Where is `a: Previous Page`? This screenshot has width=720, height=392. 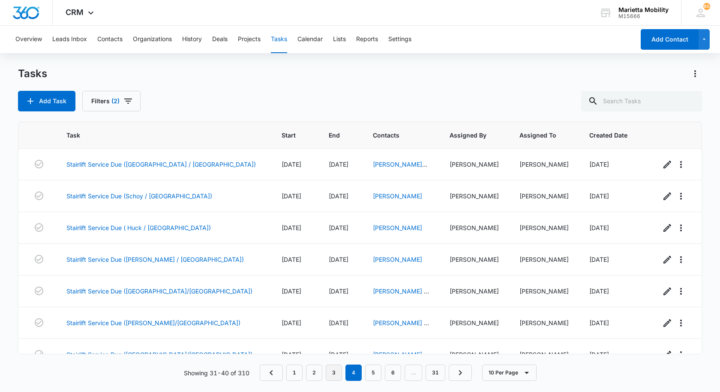
a: Previous Page is located at coordinates (271, 373).